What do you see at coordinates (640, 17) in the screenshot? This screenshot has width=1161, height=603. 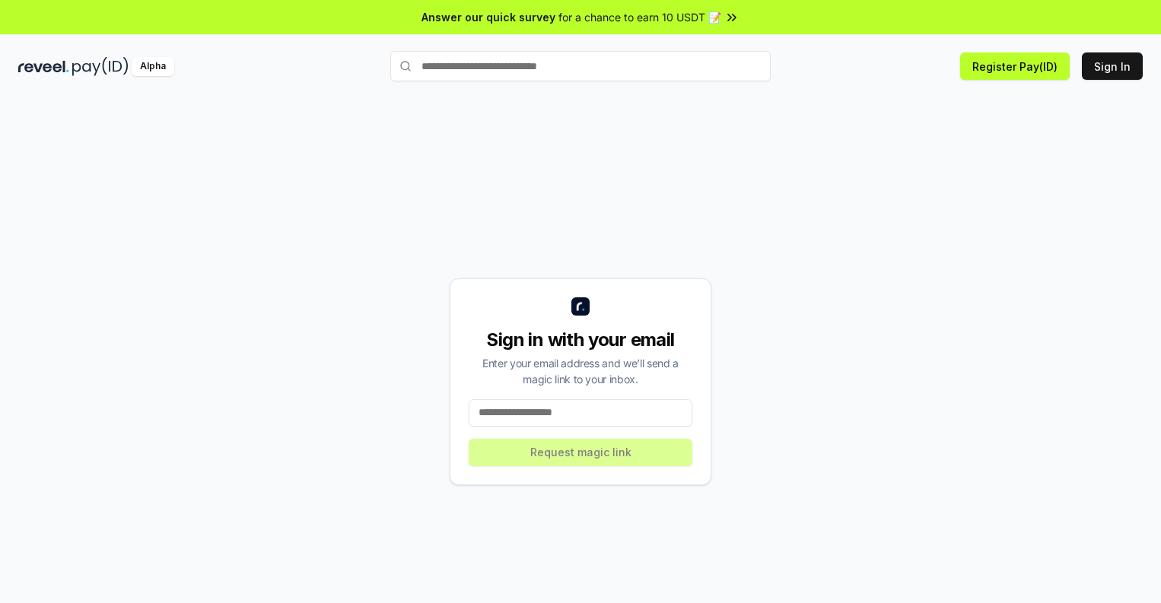 I see `span: for a chance to earn 10 USDT 📝` at bounding box center [640, 17].